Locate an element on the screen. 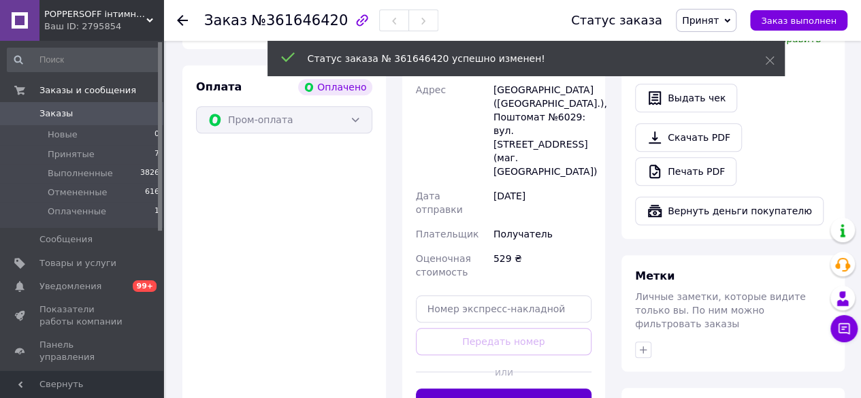 The image size is (861, 398). span: 7 is located at coordinates (157, 155).